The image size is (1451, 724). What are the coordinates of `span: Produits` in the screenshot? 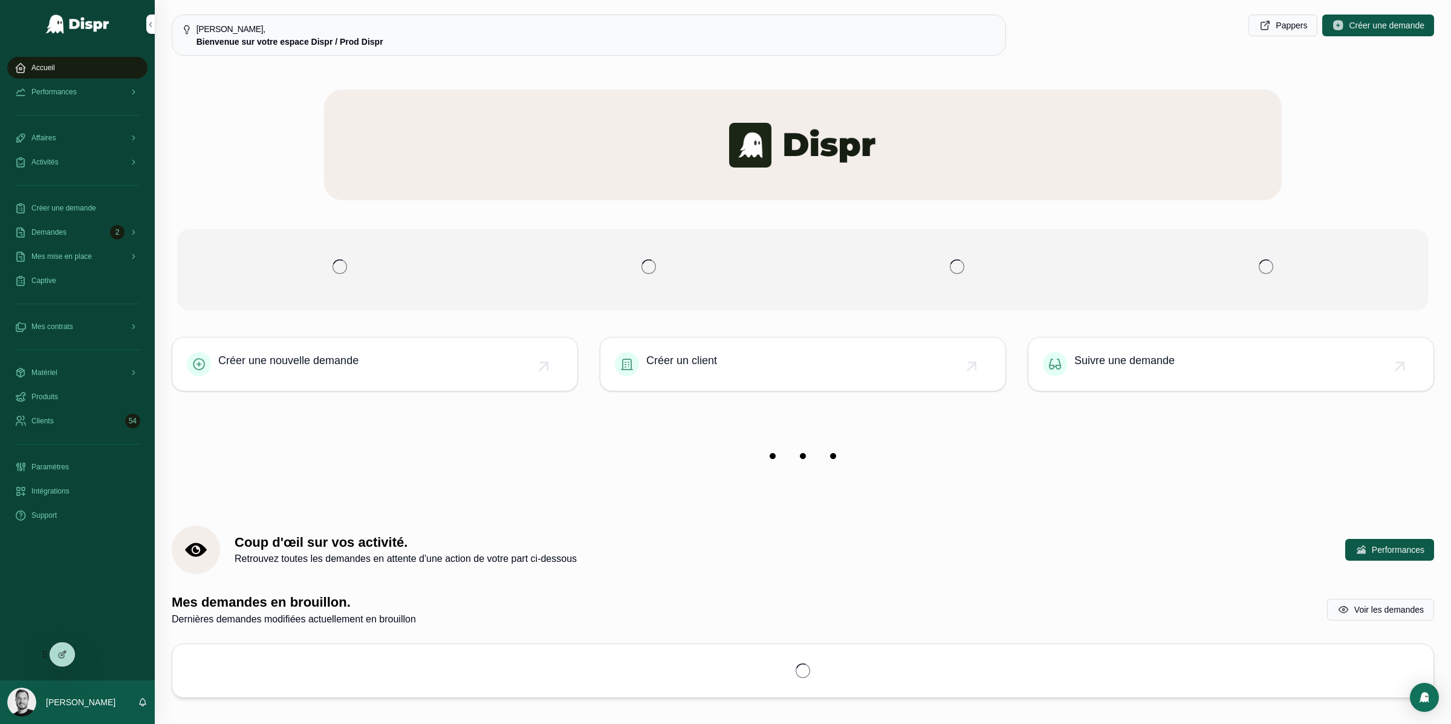 It's located at (45, 397).